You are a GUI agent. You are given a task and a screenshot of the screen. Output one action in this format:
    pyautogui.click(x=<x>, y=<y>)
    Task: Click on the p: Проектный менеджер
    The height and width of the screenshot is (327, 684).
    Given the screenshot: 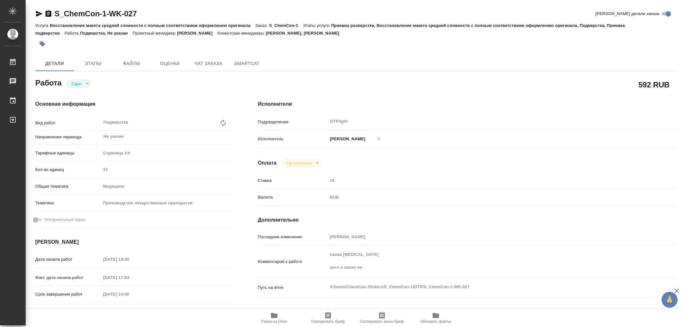 What is the action you would take?
    pyautogui.click(x=155, y=33)
    